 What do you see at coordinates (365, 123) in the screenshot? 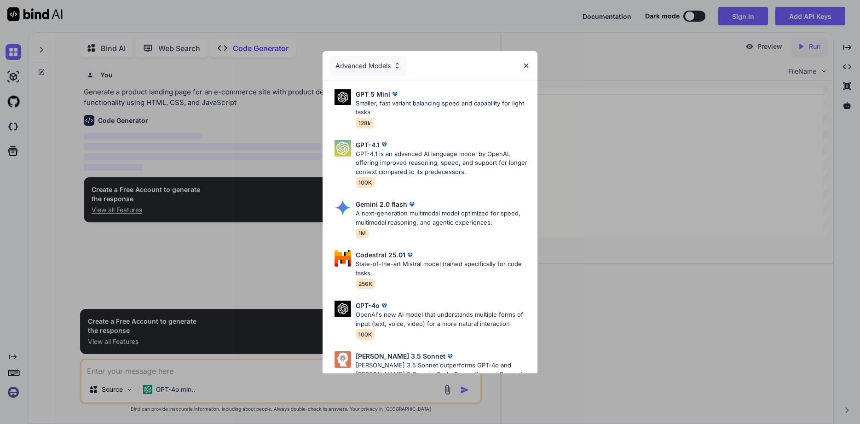
I see `span: 128k` at bounding box center [365, 123].